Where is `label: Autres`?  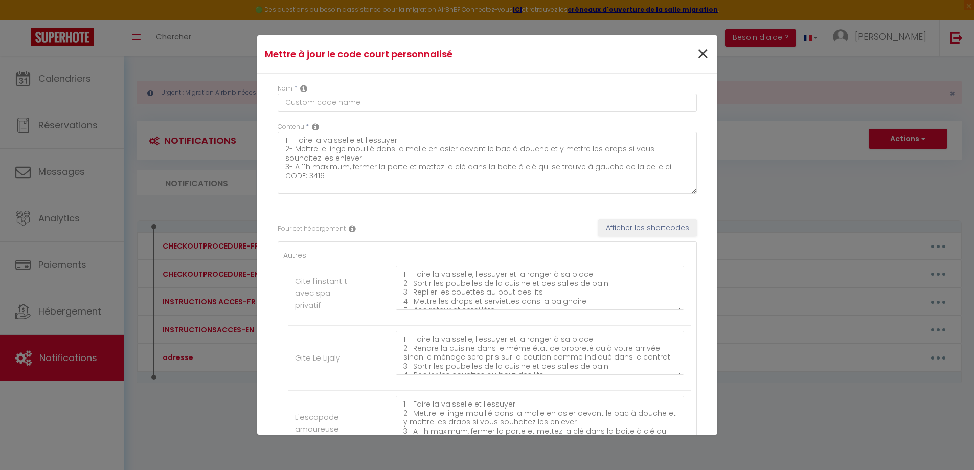
label: Autres is located at coordinates (294, 255).